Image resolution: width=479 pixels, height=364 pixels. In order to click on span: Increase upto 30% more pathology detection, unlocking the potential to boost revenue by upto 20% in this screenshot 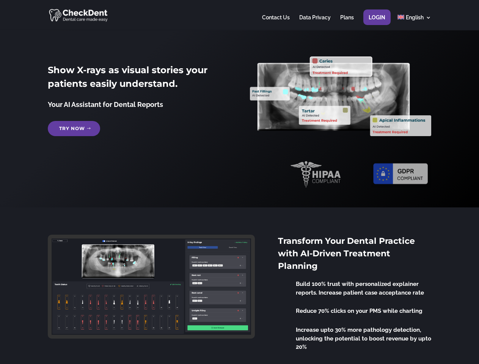, I will do `click(364, 338)`.